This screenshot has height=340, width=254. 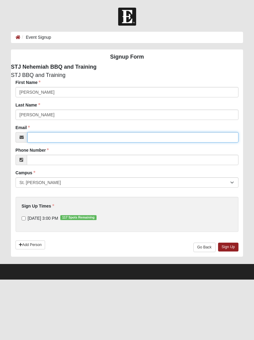 I want to click on strong: STJ Nehemiah BBQ and Training, so click(x=54, y=67).